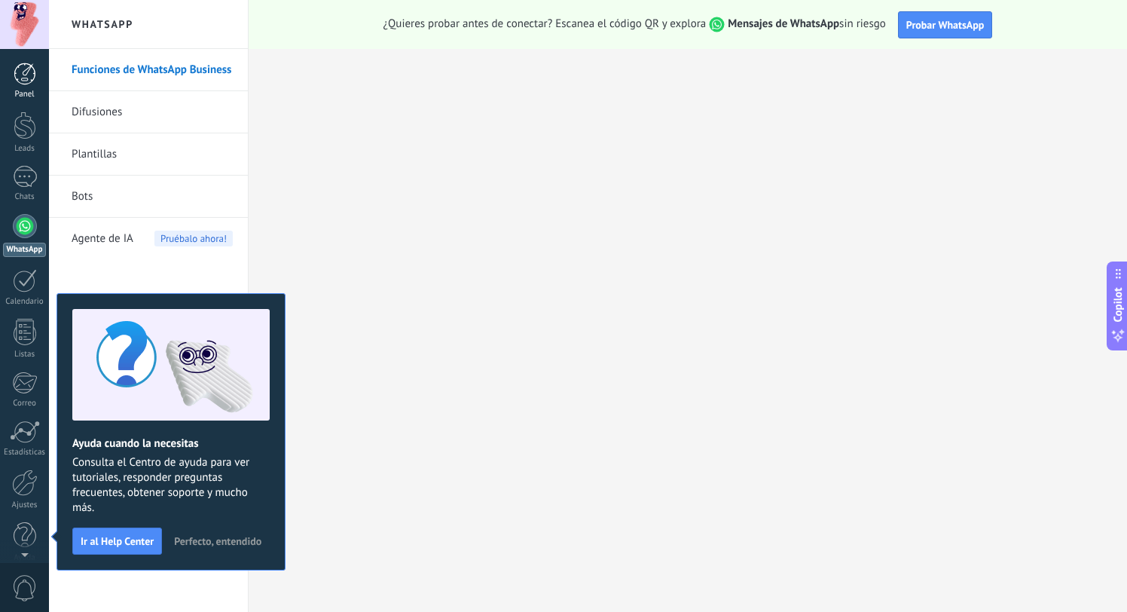  Describe the element at coordinates (102, 239) in the screenshot. I see `span: Agente de IA` at that location.